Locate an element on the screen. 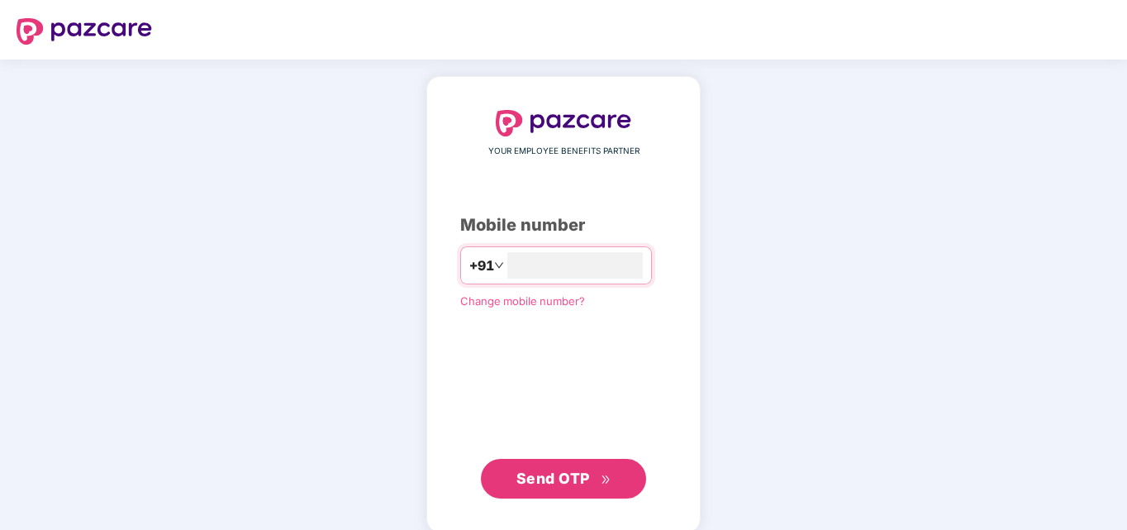  span: YOUR EMPLOYEE BENEFITS PARTNER is located at coordinates (563, 151).